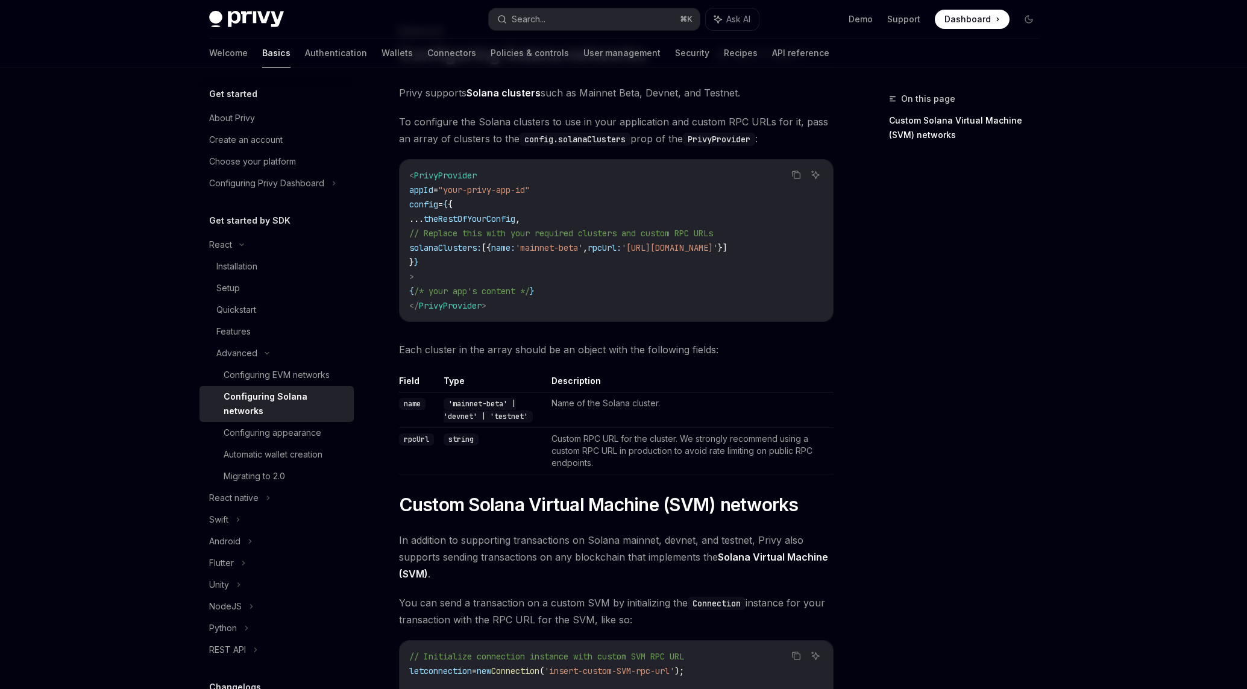  Describe the element at coordinates (276, 53) in the screenshot. I see `a: Basics` at that location.